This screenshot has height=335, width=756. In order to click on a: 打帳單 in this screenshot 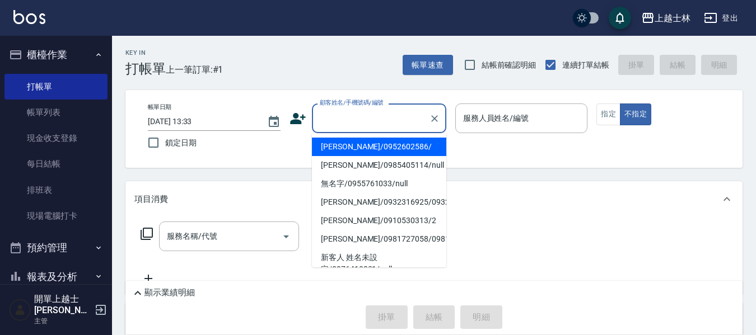, I will do `click(56, 87)`.